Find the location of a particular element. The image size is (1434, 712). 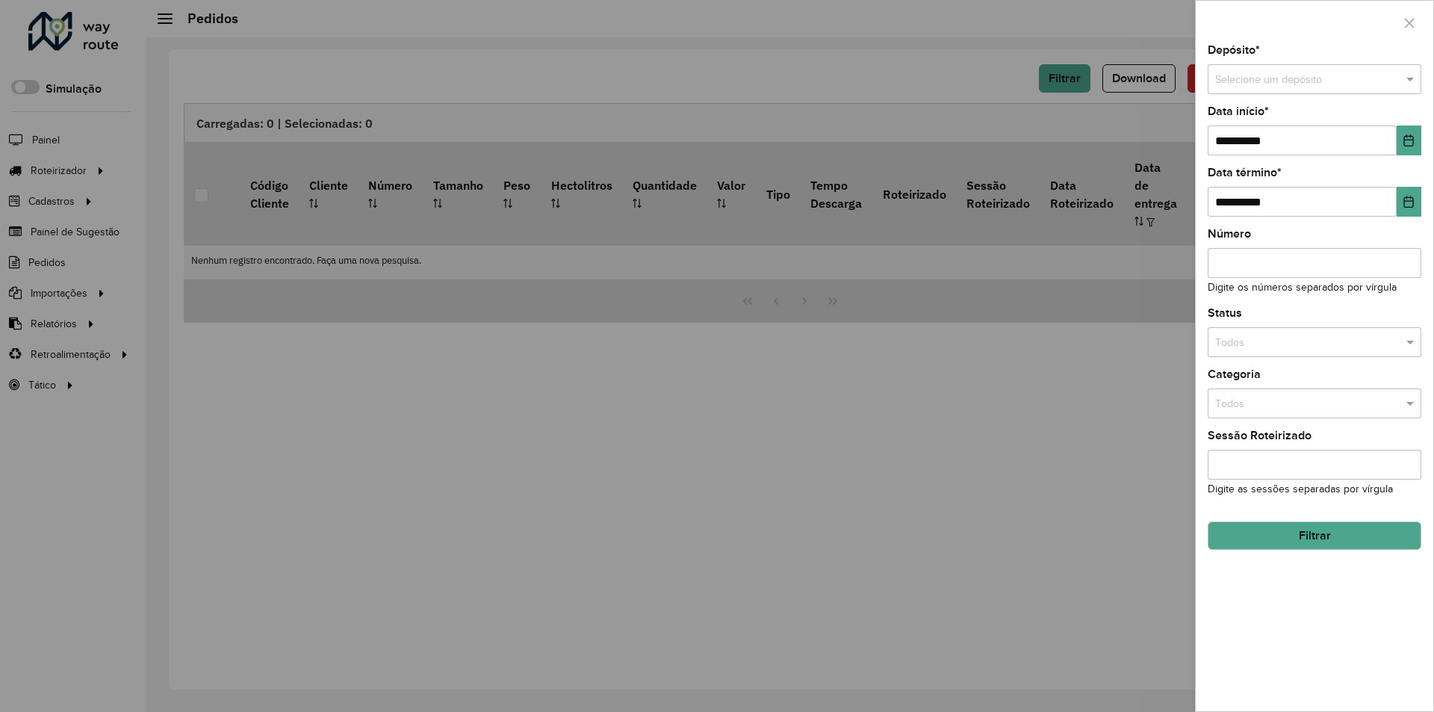

label: Data término is located at coordinates (1244, 173).